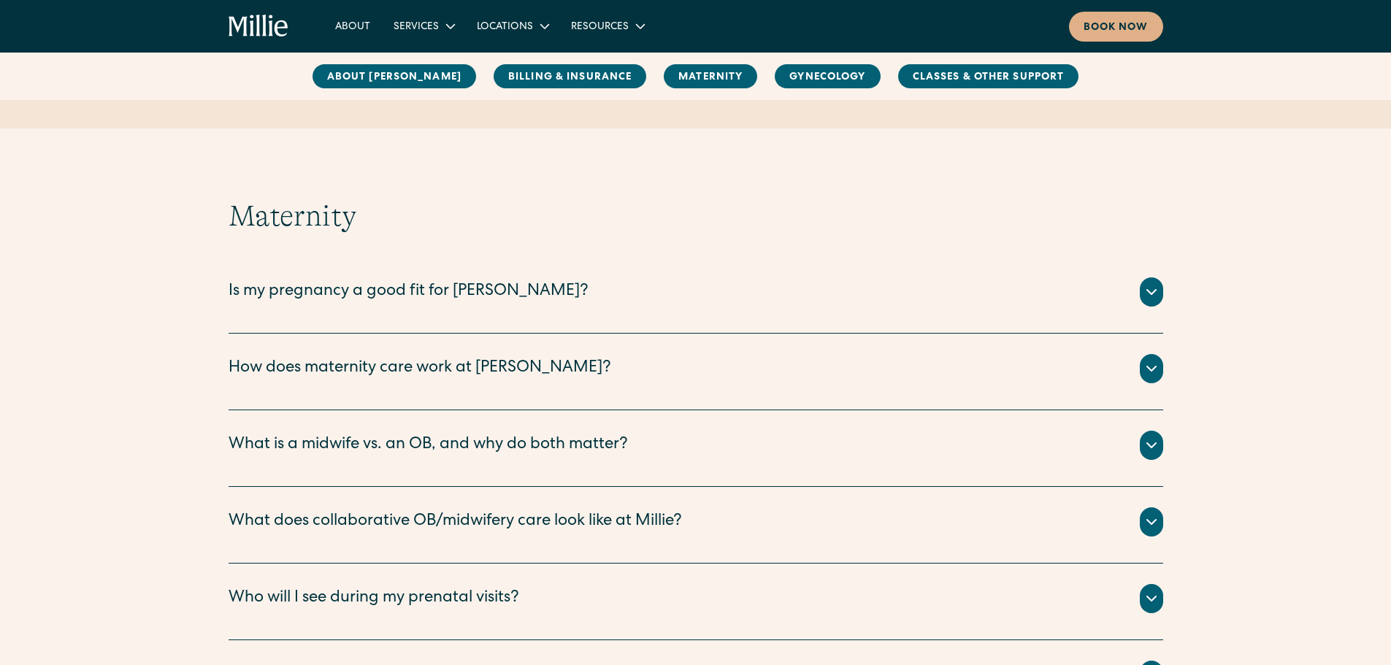 Image resolution: width=1391 pixels, height=665 pixels. What do you see at coordinates (1116, 26) in the screenshot?
I see `a: Book now` at bounding box center [1116, 26].